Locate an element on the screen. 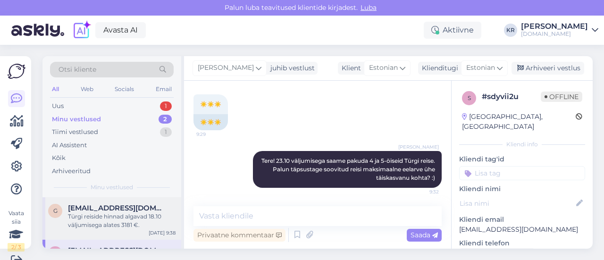  div: Klient is located at coordinates (349, 68).